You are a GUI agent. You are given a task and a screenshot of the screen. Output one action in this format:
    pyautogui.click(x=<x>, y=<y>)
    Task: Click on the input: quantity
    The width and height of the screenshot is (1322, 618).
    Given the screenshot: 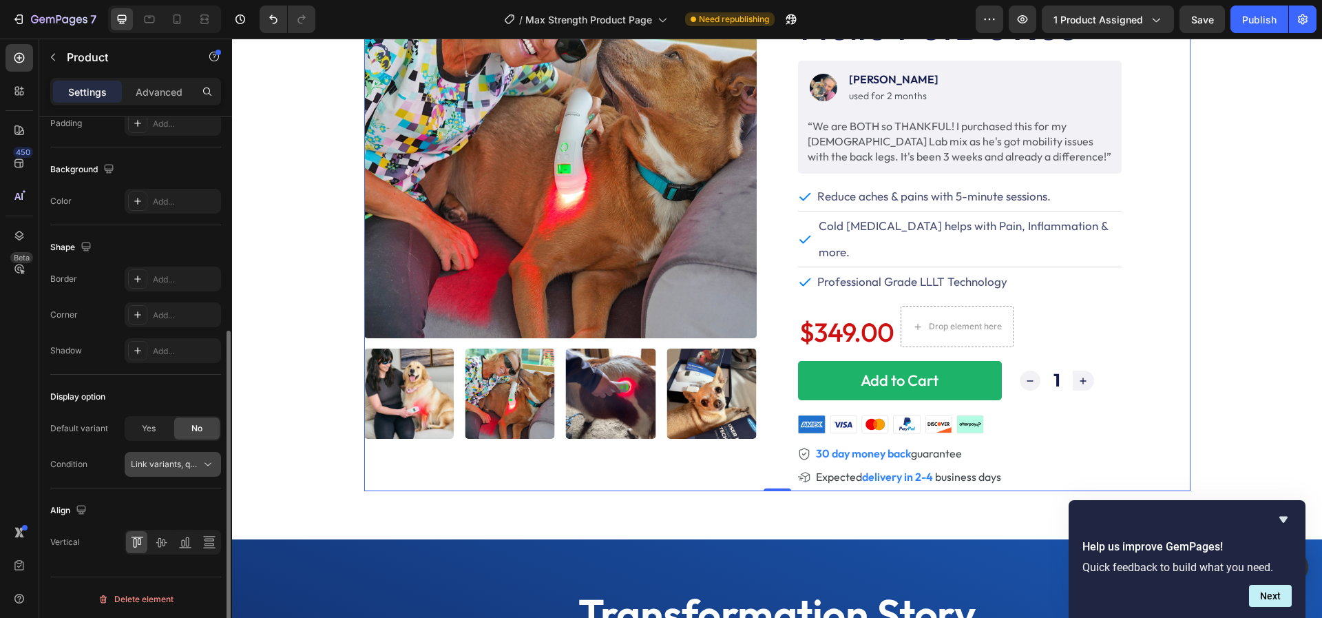 What is the action you would take?
    pyautogui.click(x=825, y=341)
    